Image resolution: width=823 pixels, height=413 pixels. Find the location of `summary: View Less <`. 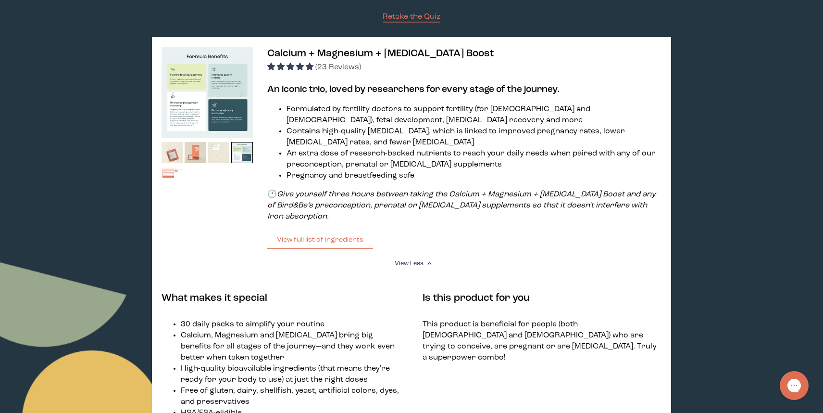

summary: View Less < is located at coordinates (412, 263).